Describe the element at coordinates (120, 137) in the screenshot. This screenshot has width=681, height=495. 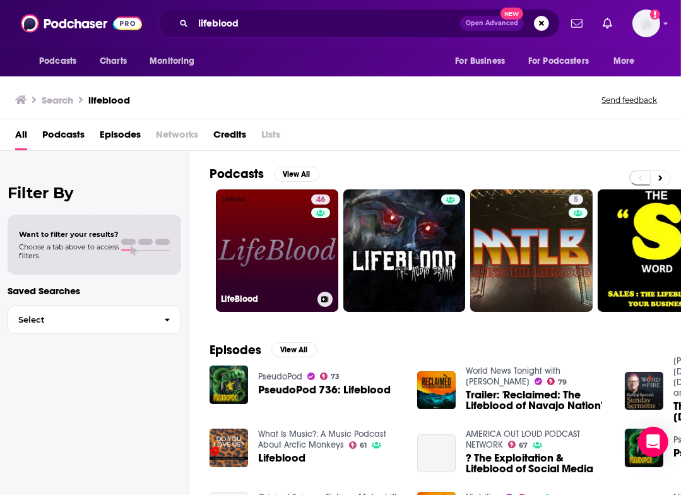
I see `a: Episodes` at that location.